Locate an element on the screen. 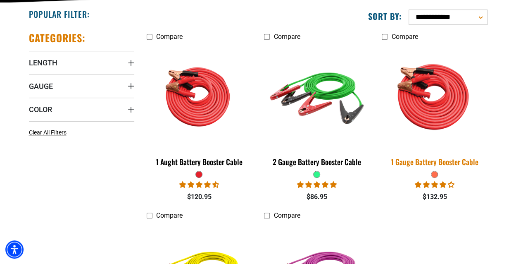  div: $86.95 is located at coordinates (316, 197).